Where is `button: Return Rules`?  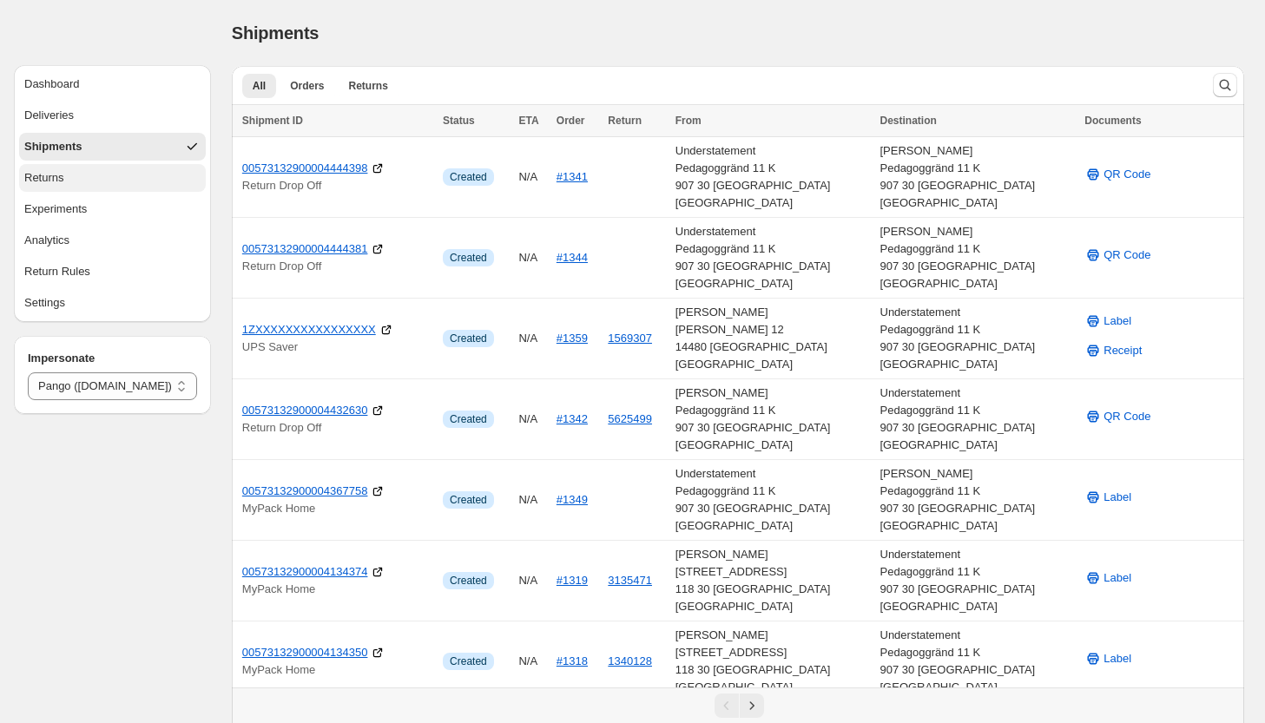 button: Return Rules is located at coordinates (112, 272).